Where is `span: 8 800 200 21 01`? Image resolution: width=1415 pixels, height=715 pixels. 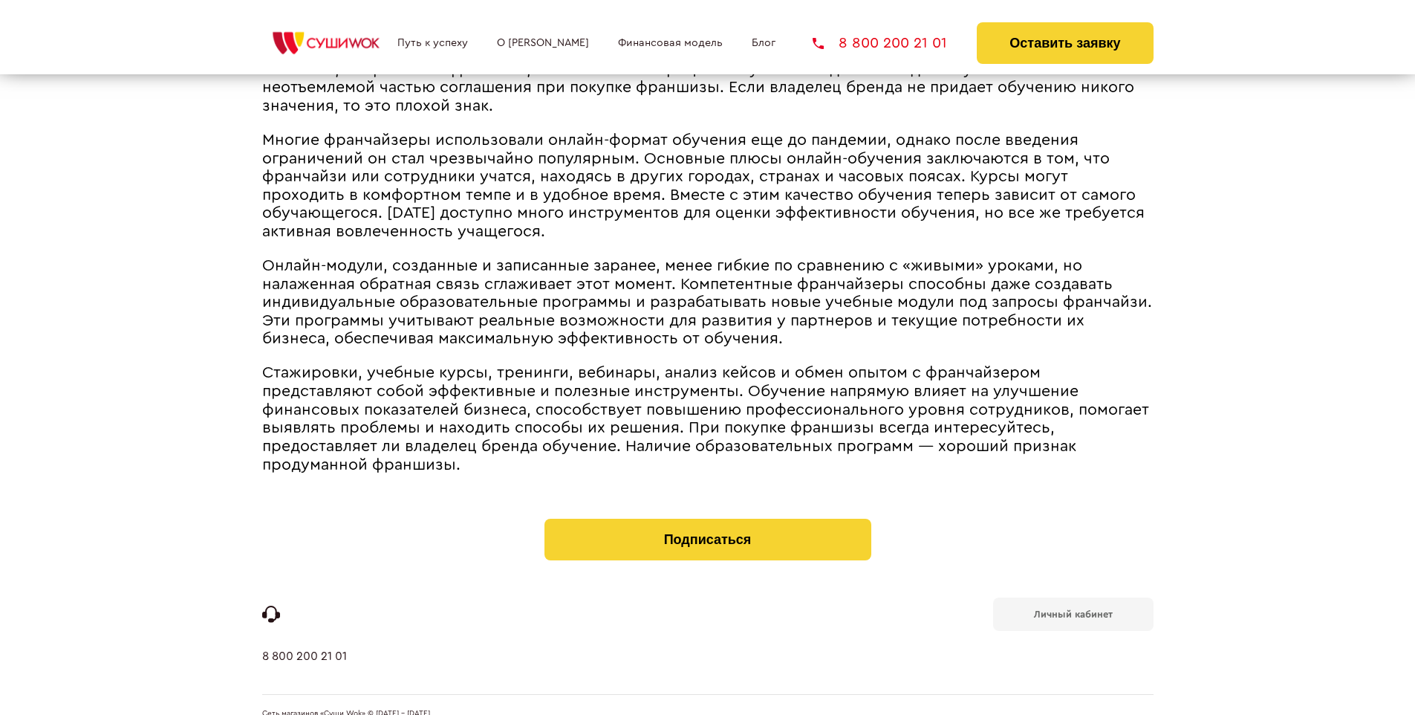
span: 8 800 200 21 01 is located at coordinates (893, 43).